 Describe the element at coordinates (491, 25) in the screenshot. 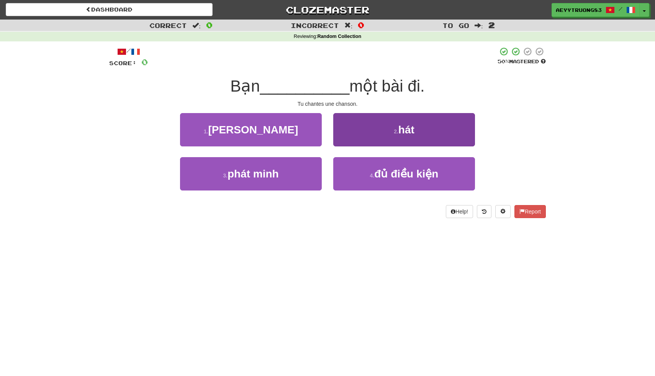

I see `span: 2` at that location.